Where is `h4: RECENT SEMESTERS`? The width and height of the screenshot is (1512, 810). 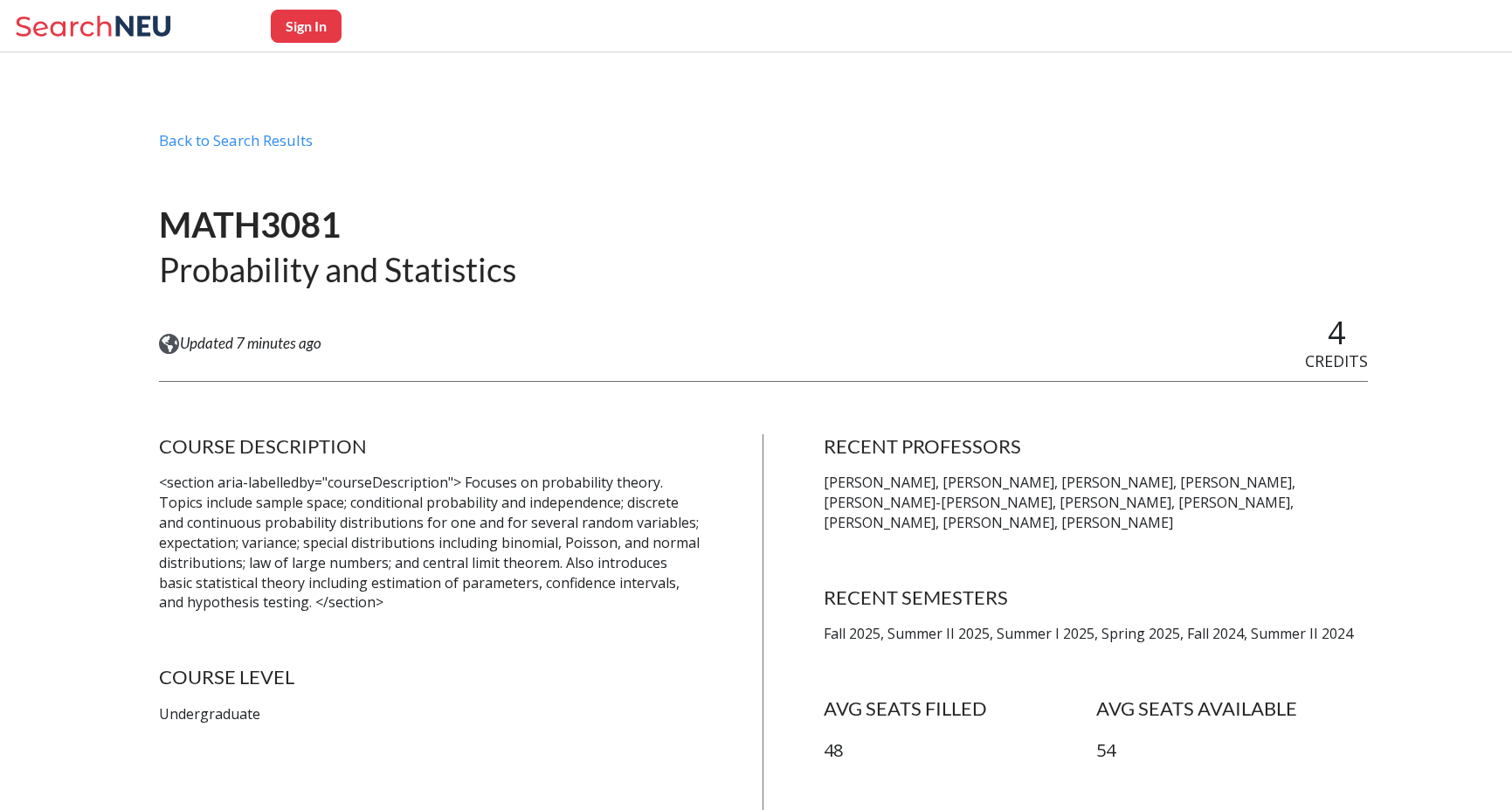
h4: RECENT SEMESTERS is located at coordinates (1095, 598).